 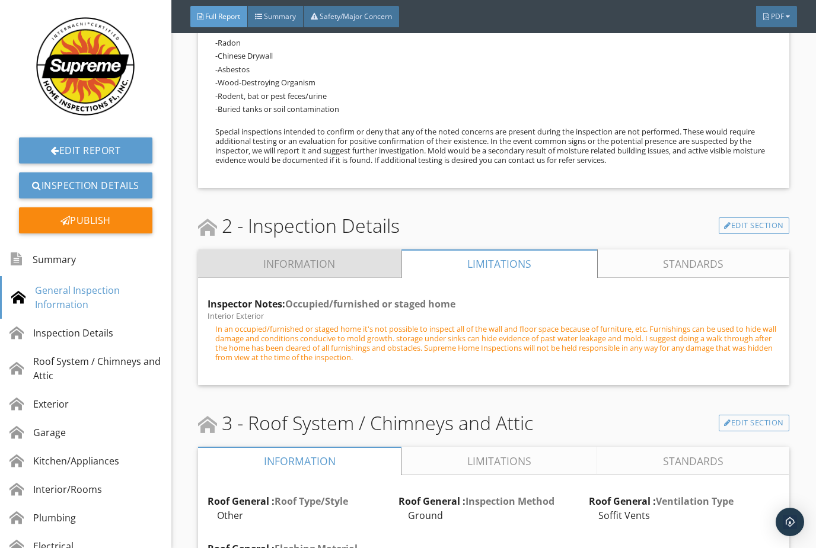 I want to click on div: Interior/Rooms, so click(x=56, y=490).